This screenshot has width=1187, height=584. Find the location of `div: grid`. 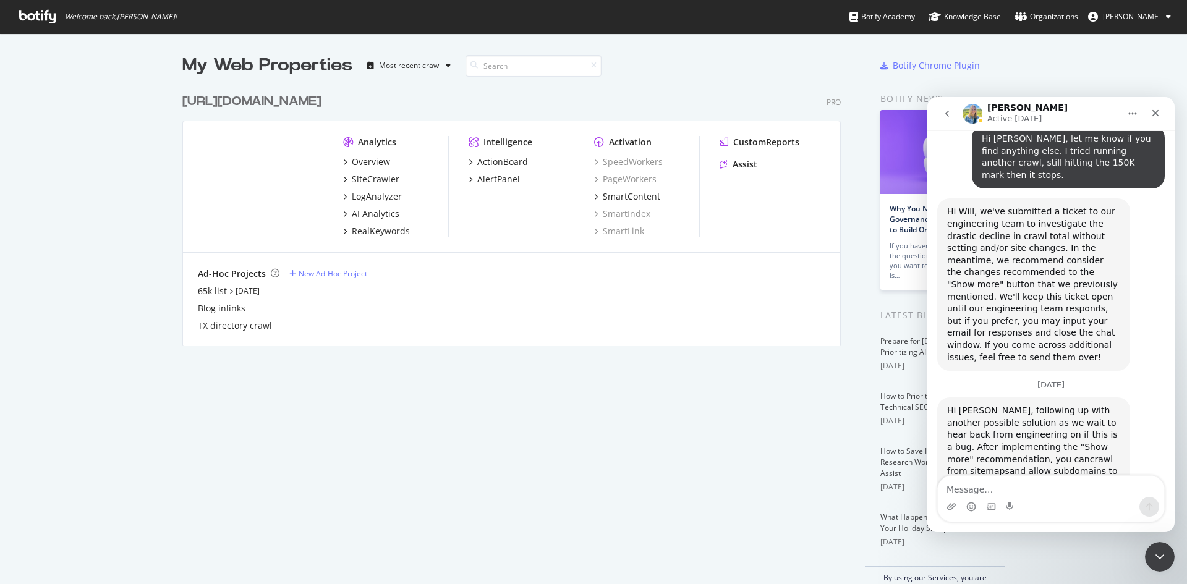

div: grid is located at coordinates (516, 212).